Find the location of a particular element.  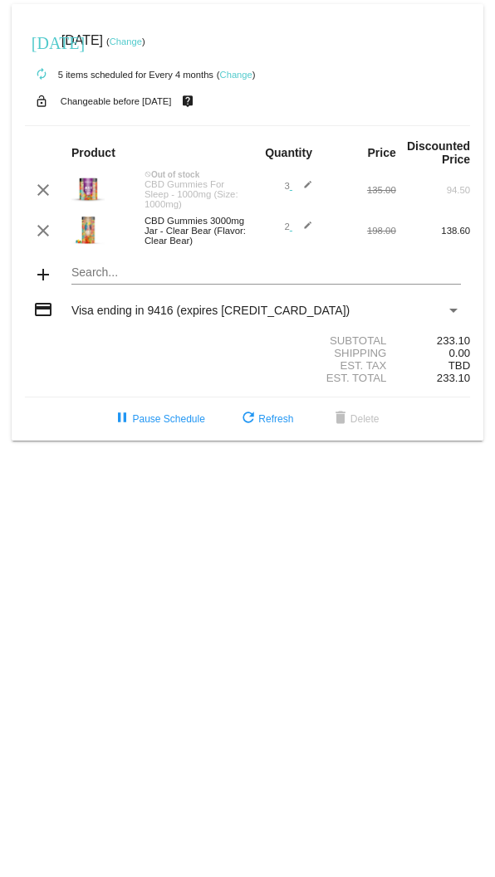

mat-select: Payment Method is located at coordinates (266, 310).